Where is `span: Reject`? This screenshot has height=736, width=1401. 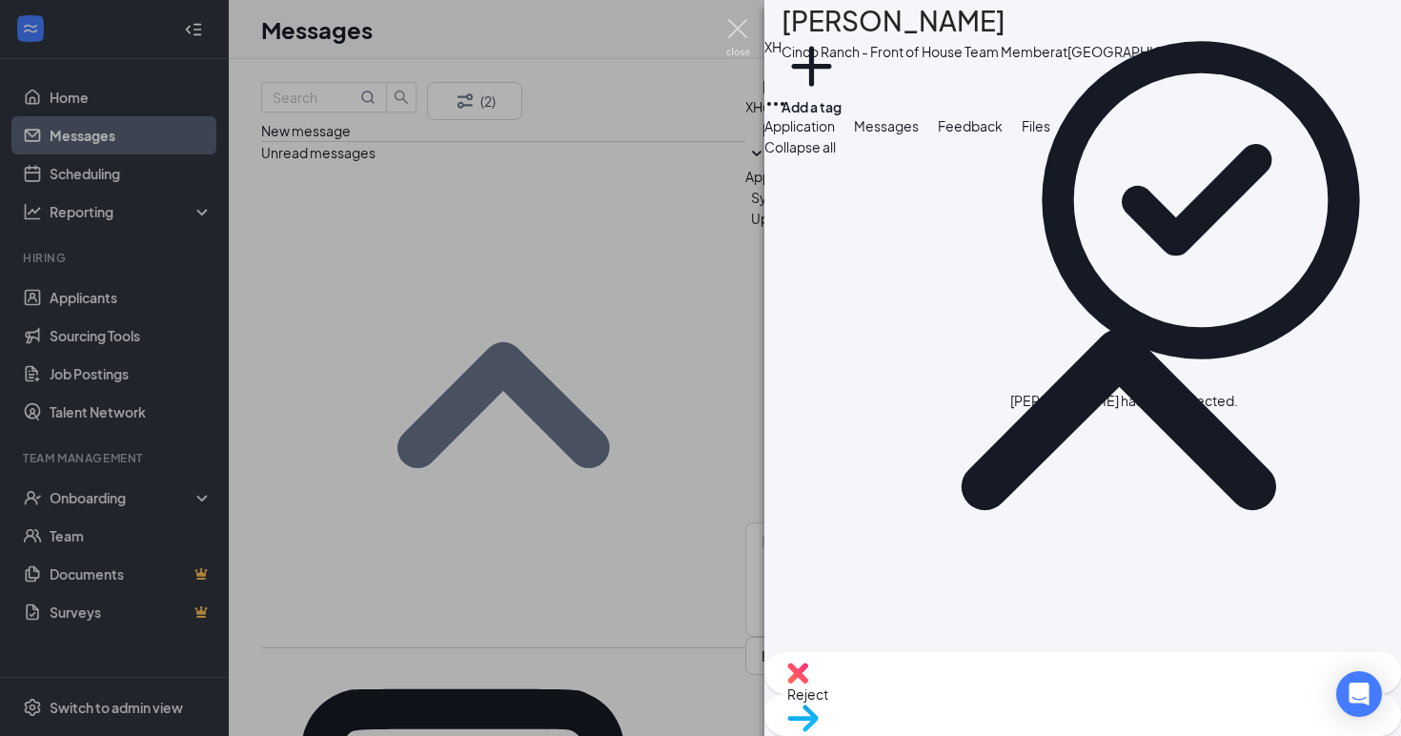 span: Reject is located at coordinates (807, 694).